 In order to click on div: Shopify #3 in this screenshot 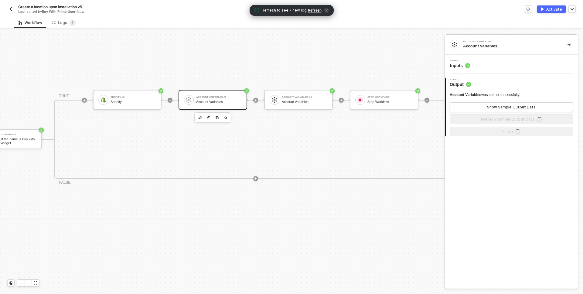, I will do `click(133, 97)`.